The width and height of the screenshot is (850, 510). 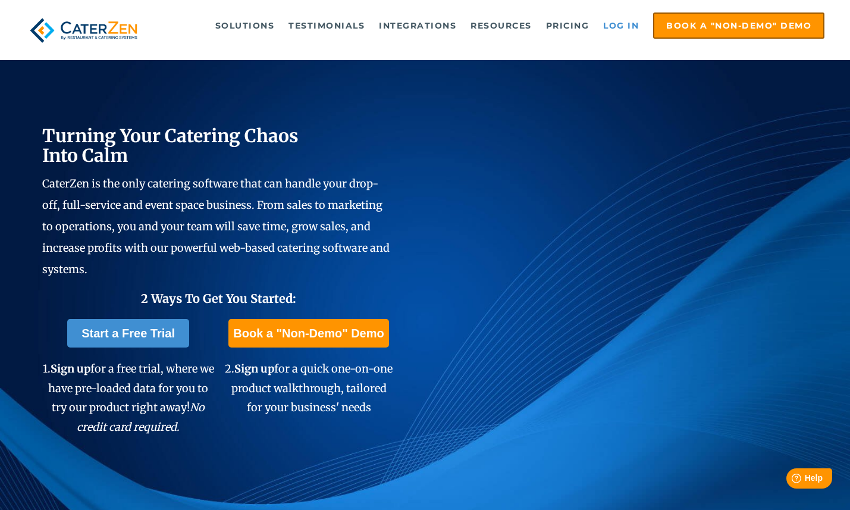 I want to click on span: 1. for a free trial, where we have pre-loaded data for you to try our product right away!, so click(x=129, y=398).